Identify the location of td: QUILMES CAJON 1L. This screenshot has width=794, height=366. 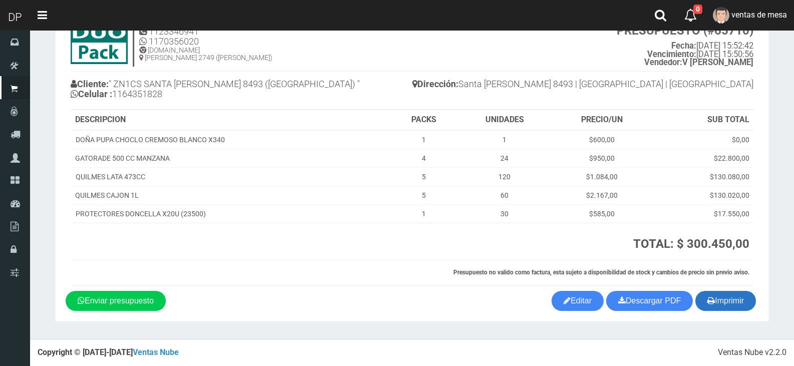
(231, 195).